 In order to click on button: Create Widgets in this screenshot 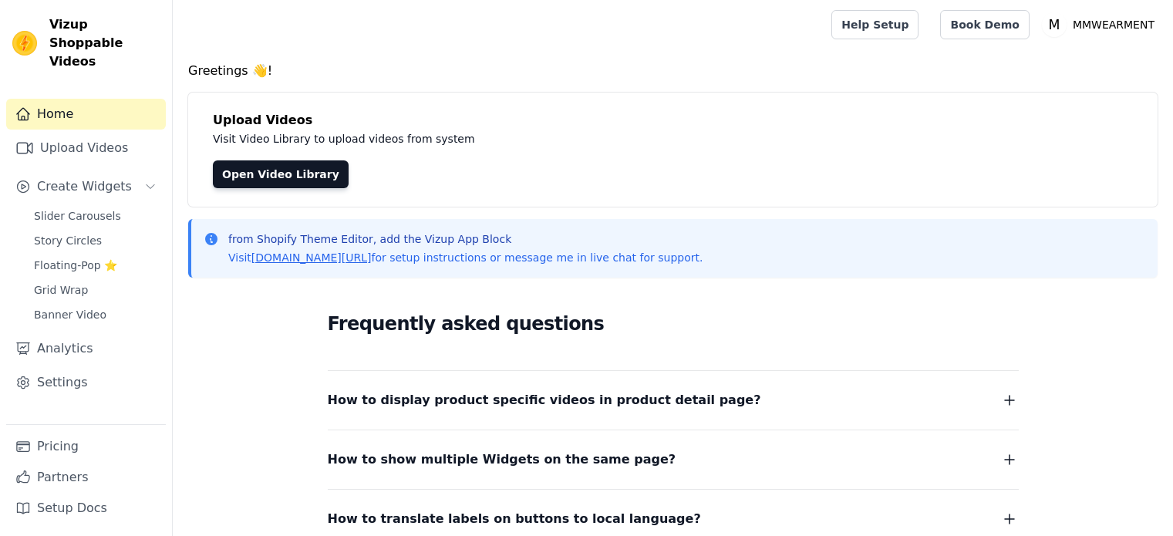, I will do `click(86, 187)`.